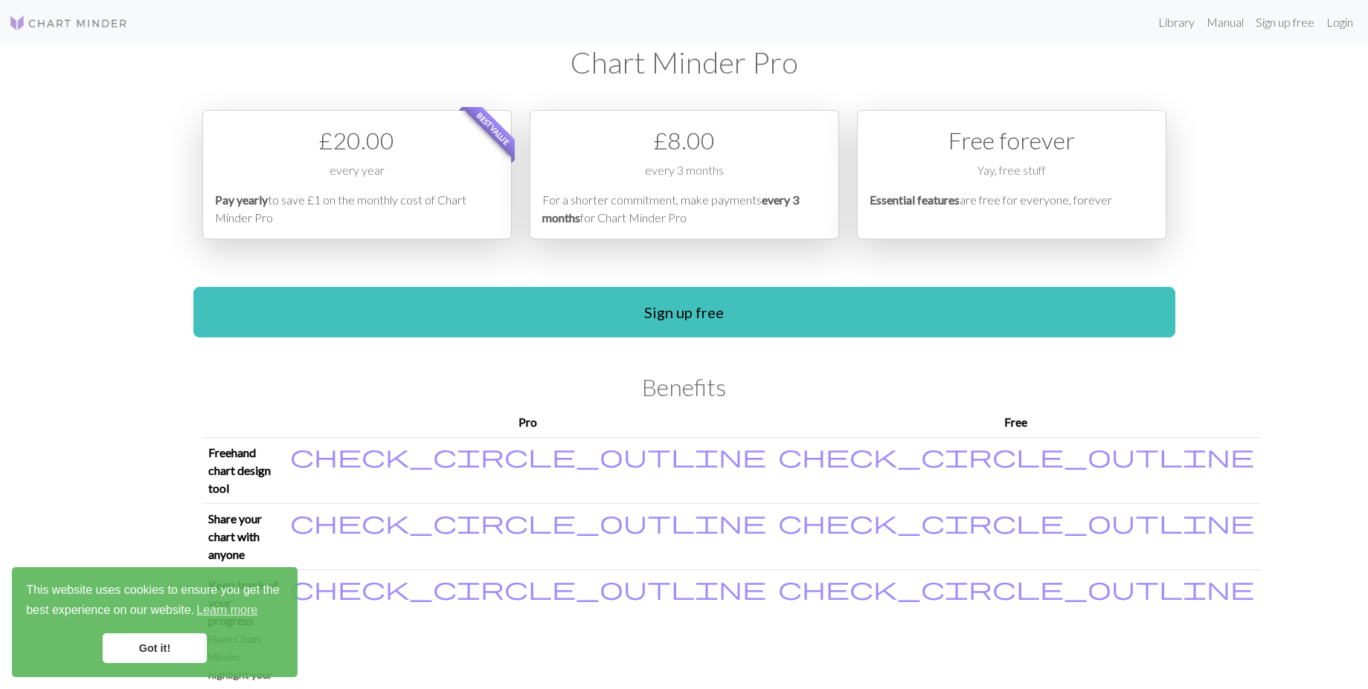  What do you see at coordinates (1225, 22) in the screenshot?
I see `a: Manual` at bounding box center [1225, 22].